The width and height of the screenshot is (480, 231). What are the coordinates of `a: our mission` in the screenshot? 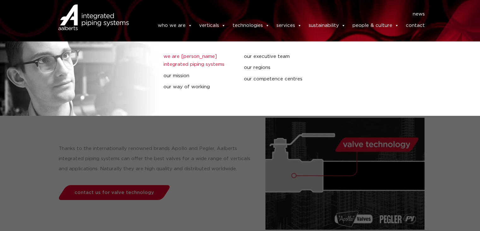 It's located at (199, 76).